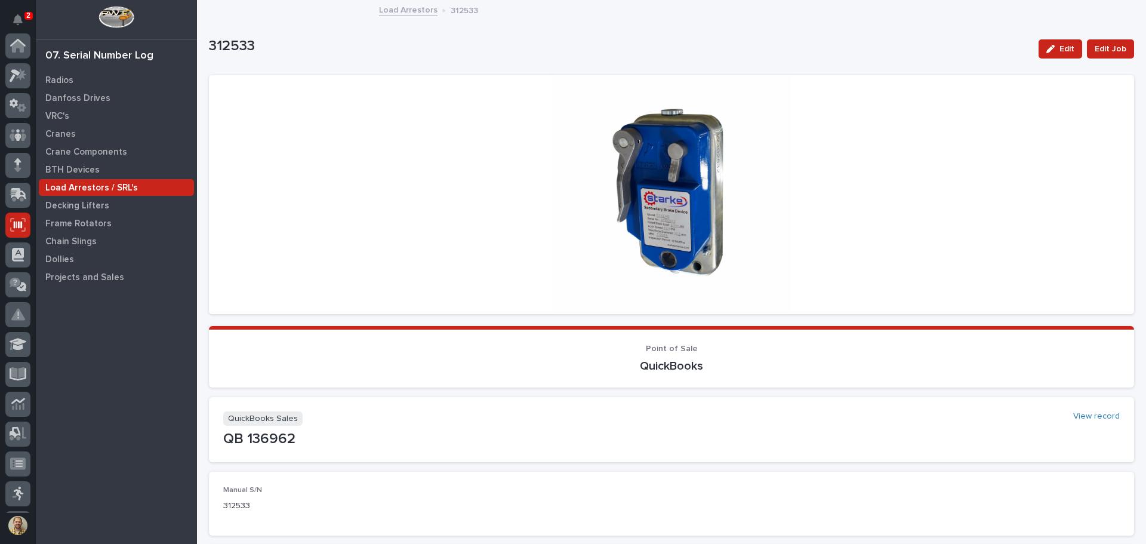 The image size is (1146, 544). I want to click on a: Chain Slings, so click(116, 241).